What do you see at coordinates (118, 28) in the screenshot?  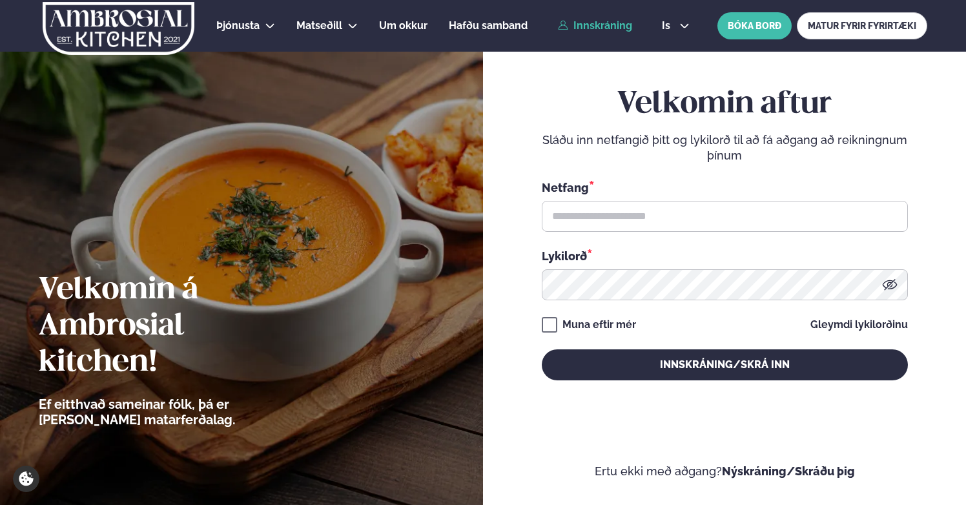 I see `img: logo` at bounding box center [118, 28].